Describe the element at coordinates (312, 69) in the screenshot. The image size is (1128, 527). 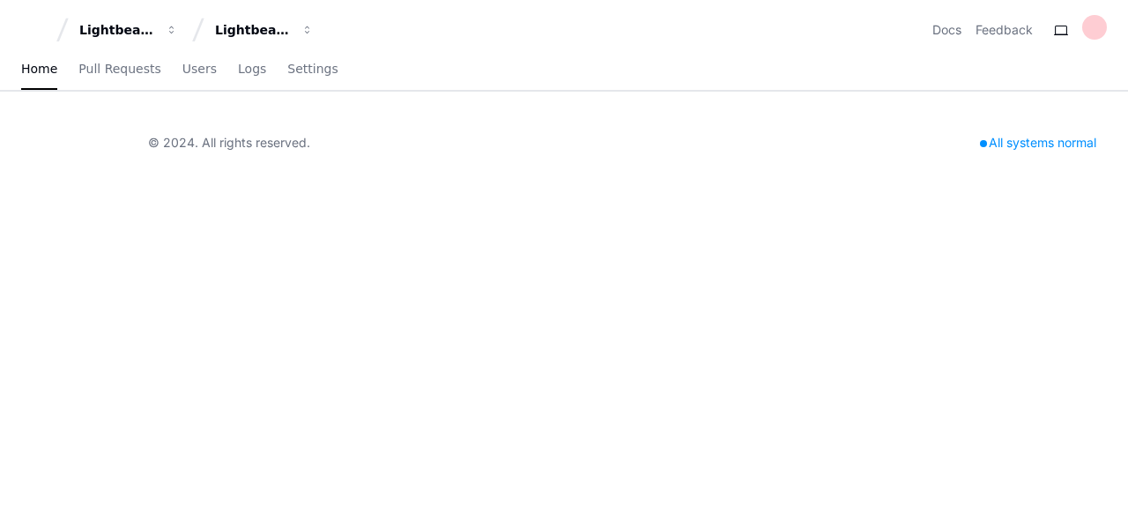
I see `span: Settings` at that location.